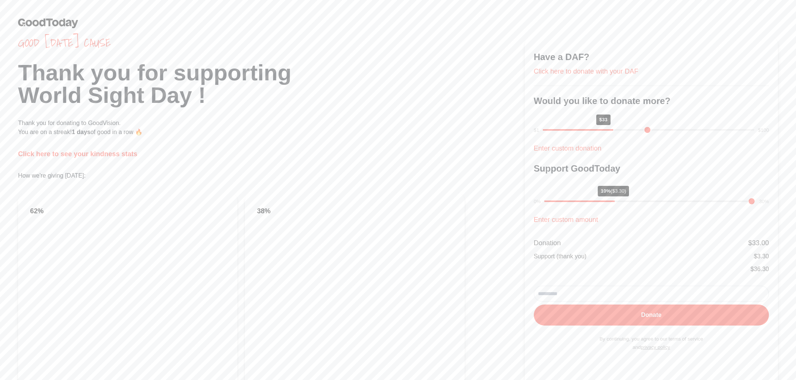 This screenshot has height=380, width=796. I want to click on div: 0%, so click(537, 202).